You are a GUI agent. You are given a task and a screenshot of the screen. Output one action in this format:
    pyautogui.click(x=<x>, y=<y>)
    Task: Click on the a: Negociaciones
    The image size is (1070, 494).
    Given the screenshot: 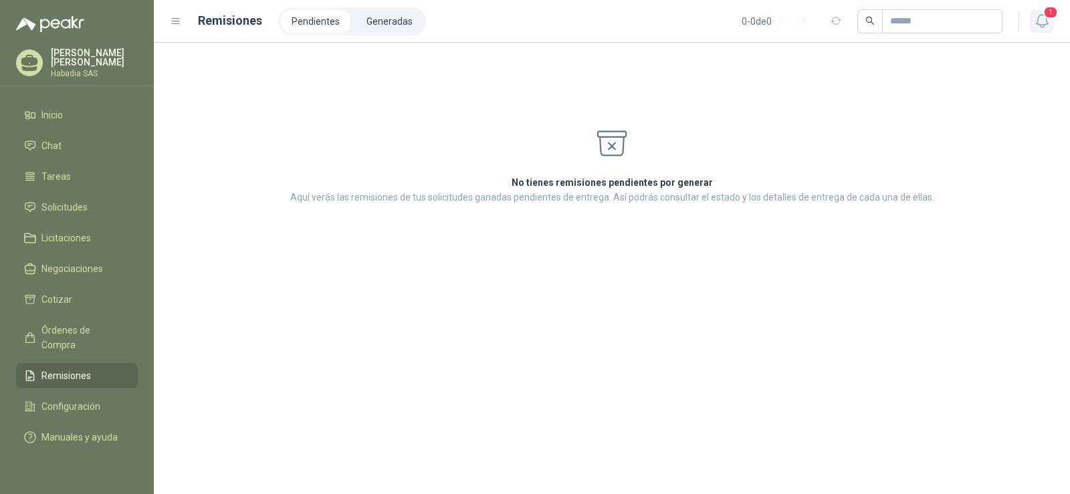 What is the action you would take?
    pyautogui.click(x=77, y=269)
    